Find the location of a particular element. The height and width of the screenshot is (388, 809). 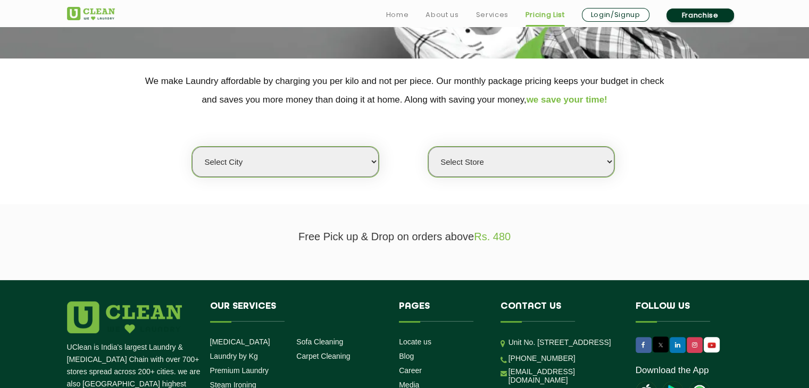

a: Login/Signup is located at coordinates (615, 15).